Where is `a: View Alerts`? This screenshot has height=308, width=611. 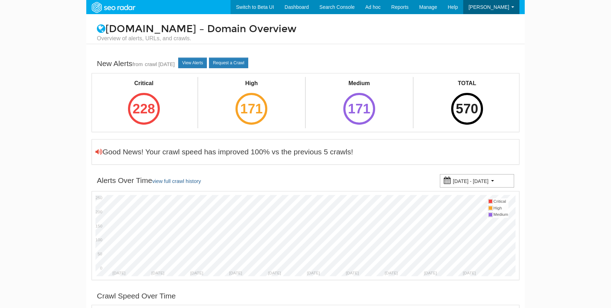 a: View Alerts is located at coordinates (192, 63).